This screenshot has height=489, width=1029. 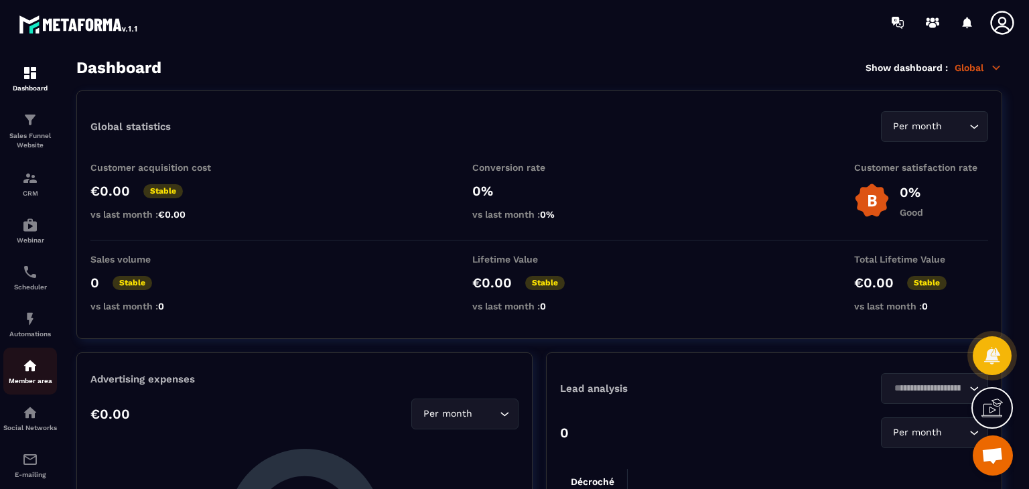 I want to click on p: Scheduler, so click(x=30, y=287).